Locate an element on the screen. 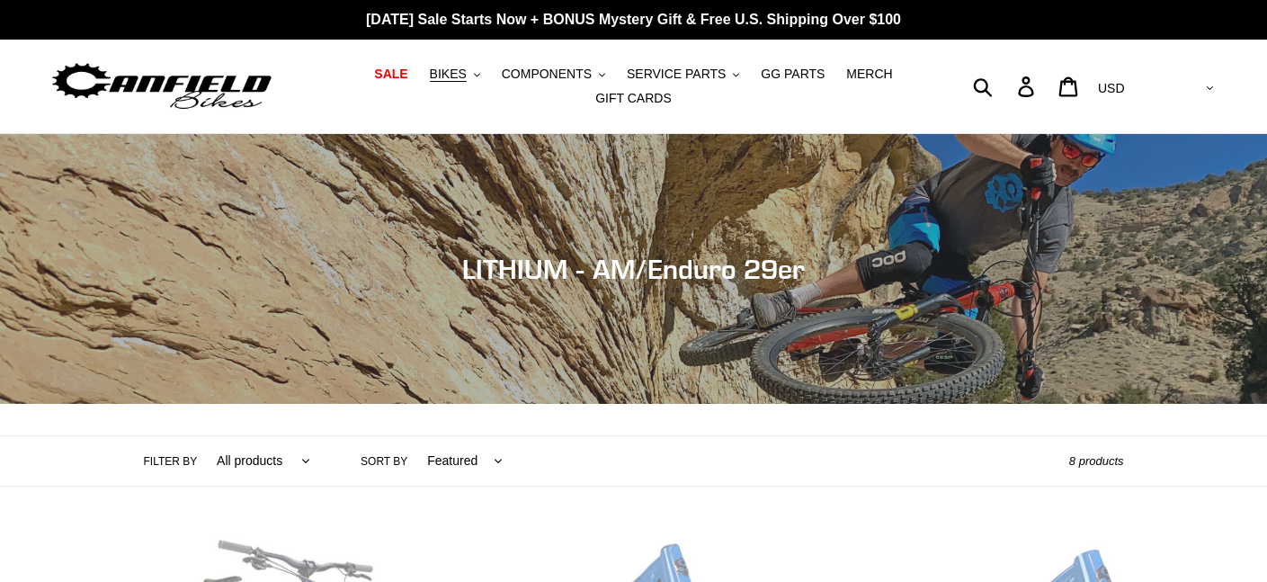 This screenshot has height=582, width=1267. a: GIFT CARDS is located at coordinates (633, 98).